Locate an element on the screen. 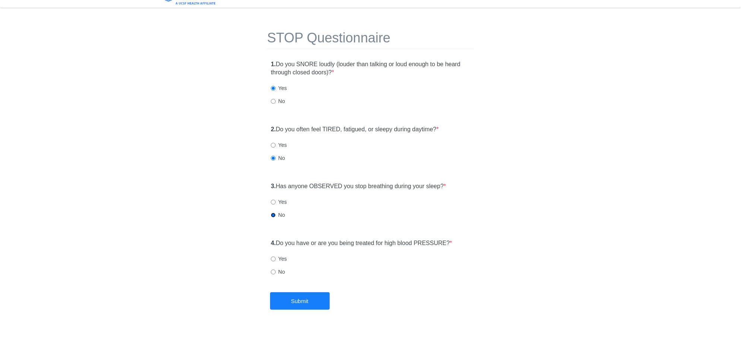 The height and width of the screenshot is (354, 741). label: Has anyone OBSERVED you stop breathing during your sleep? is located at coordinates (358, 187).